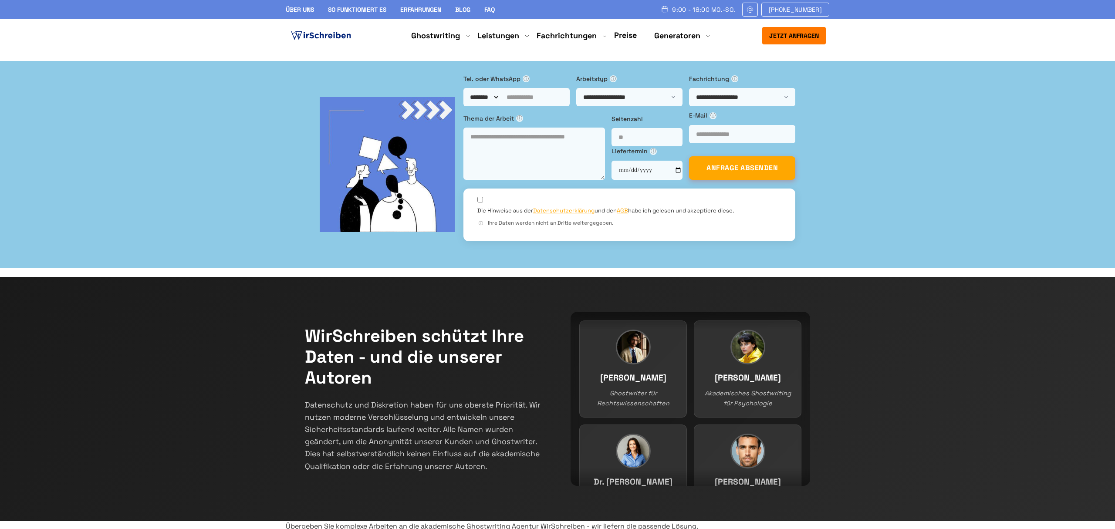 Image resolution: width=1115 pixels, height=529 pixels. What do you see at coordinates (498, 36) in the screenshot?
I see `a: Leistungen` at bounding box center [498, 36].